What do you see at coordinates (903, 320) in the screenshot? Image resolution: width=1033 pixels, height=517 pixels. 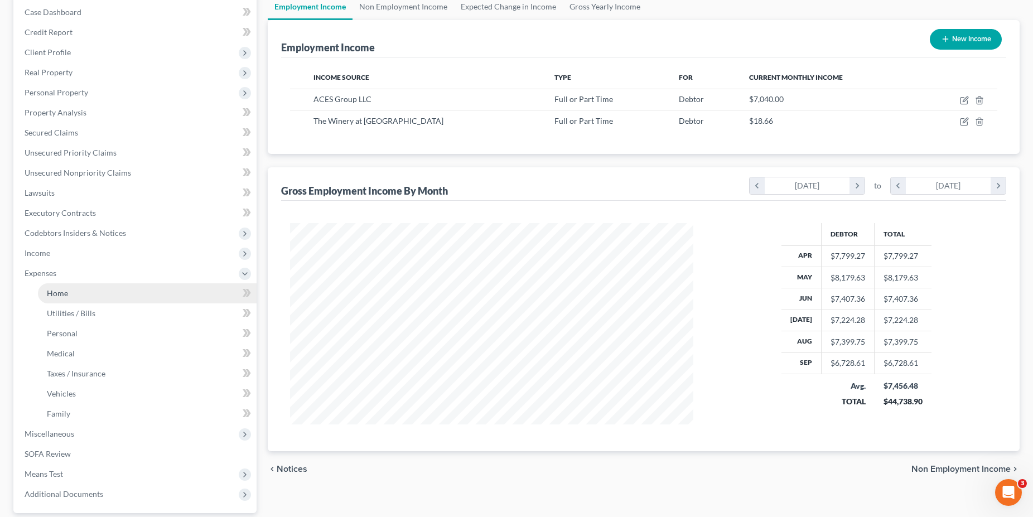 I see `td: $7,224.28` at bounding box center [903, 320].